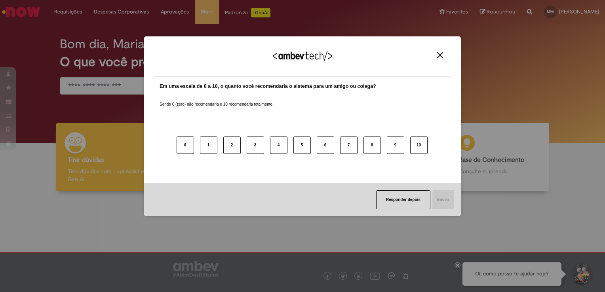  I want to click on img: Close, so click(440, 55).